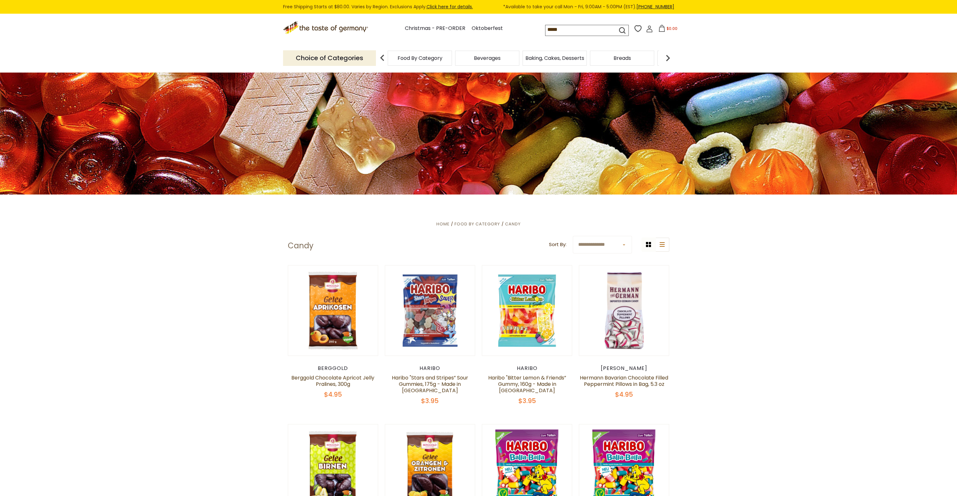 This screenshot has height=496, width=957. I want to click on h1: Candy, so click(301, 246).